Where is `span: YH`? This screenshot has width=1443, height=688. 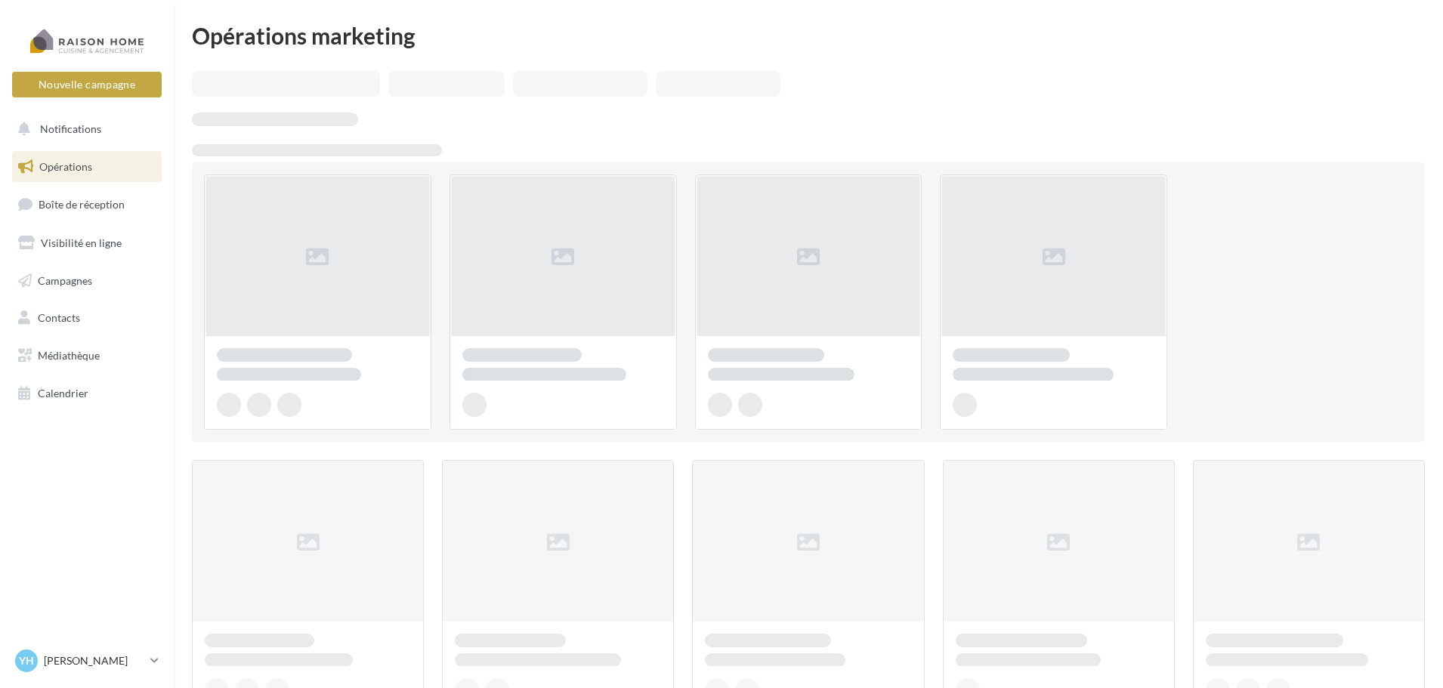 span: YH is located at coordinates (26, 661).